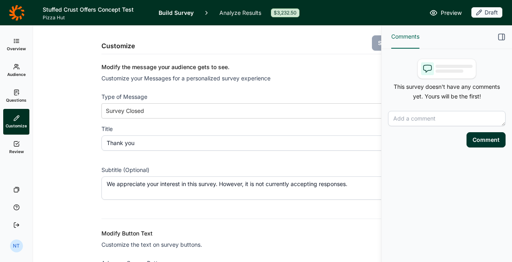 The height and width of the screenshot is (262, 512). Describe the element at coordinates (16, 96) in the screenshot. I see `a: Questions` at that location.